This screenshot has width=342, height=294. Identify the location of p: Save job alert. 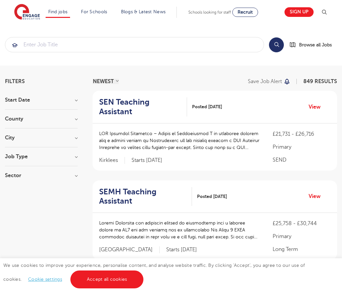
(265, 81).